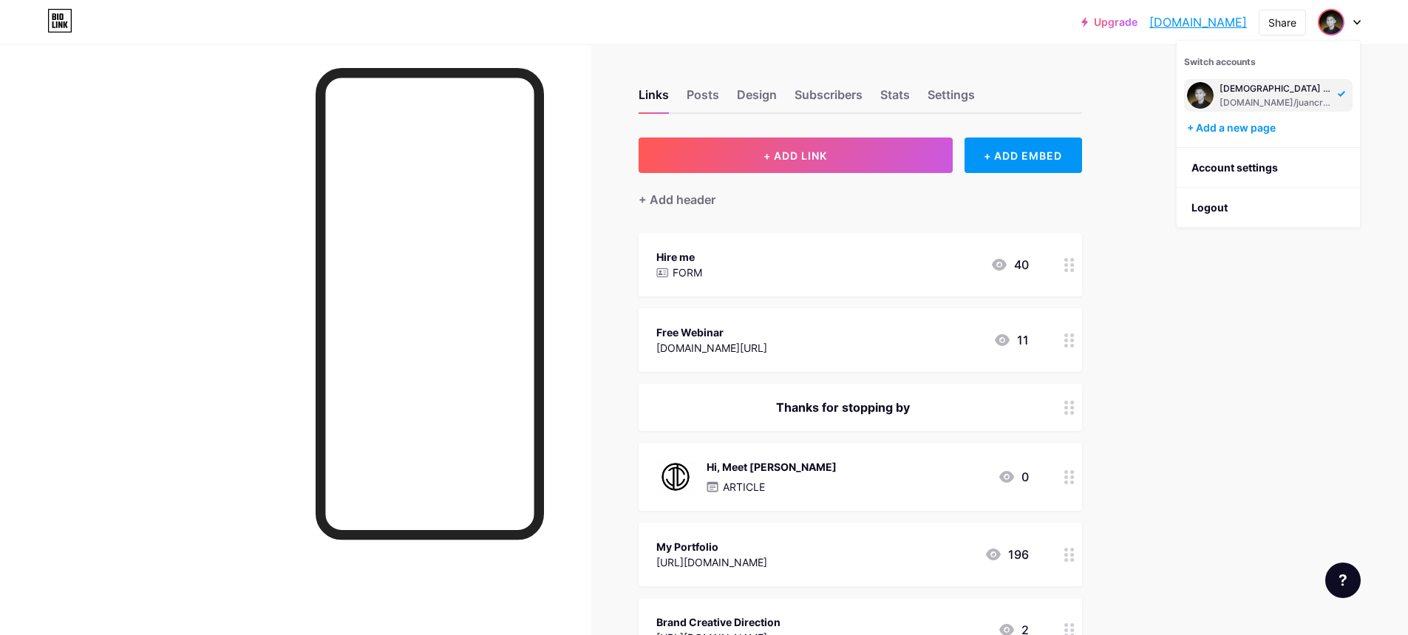 Image resolution: width=1408 pixels, height=635 pixels. Describe the element at coordinates (712, 332) in the screenshot. I see `div: Free Webinar` at that location.